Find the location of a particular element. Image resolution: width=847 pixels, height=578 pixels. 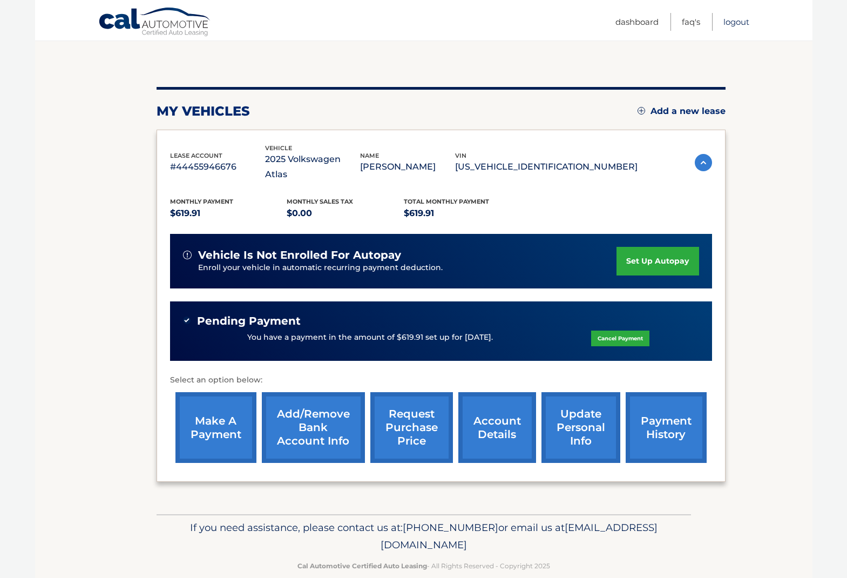

p: If you need assistance, please contact us at: or email us at is located at coordinates (424, 536).